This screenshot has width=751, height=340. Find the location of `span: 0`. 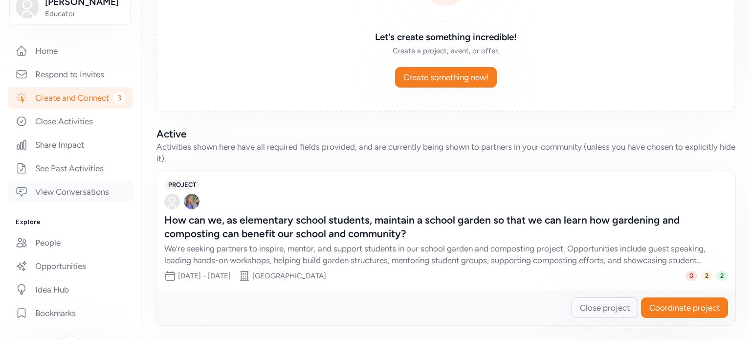

span: 0 is located at coordinates (691, 276).